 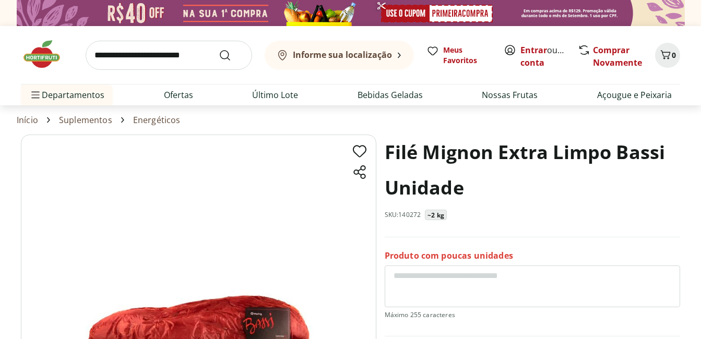 What do you see at coordinates (169, 55) in the screenshot?
I see `input: search` at bounding box center [169, 55].